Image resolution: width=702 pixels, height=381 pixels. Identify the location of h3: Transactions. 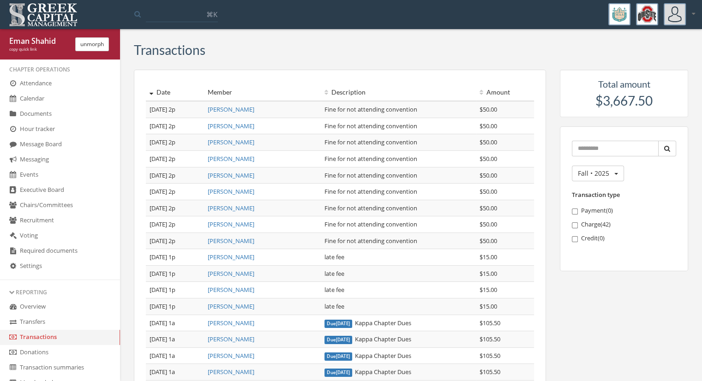
(169, 50).